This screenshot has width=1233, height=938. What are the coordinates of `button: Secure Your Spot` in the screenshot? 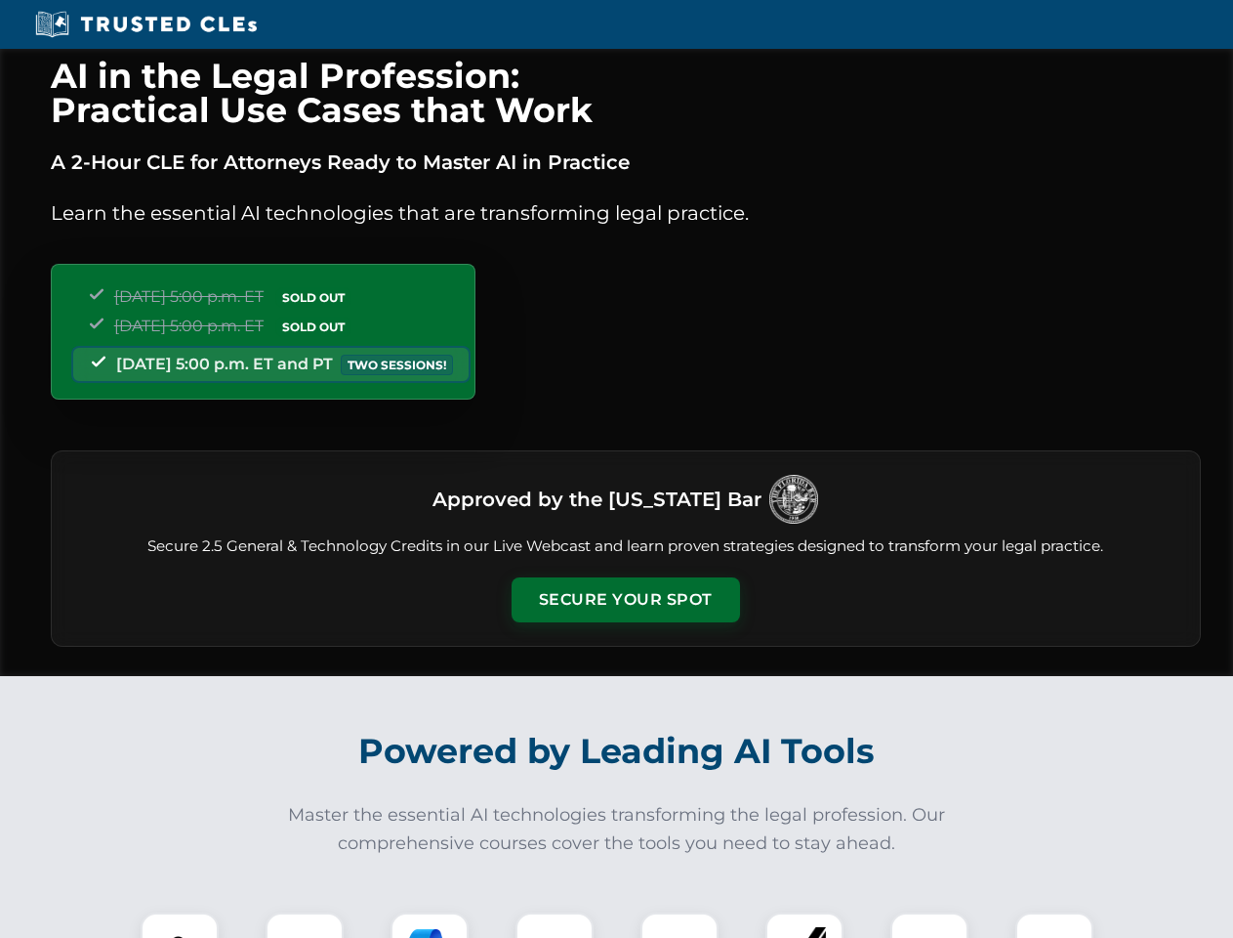 It's located at (626, 600).